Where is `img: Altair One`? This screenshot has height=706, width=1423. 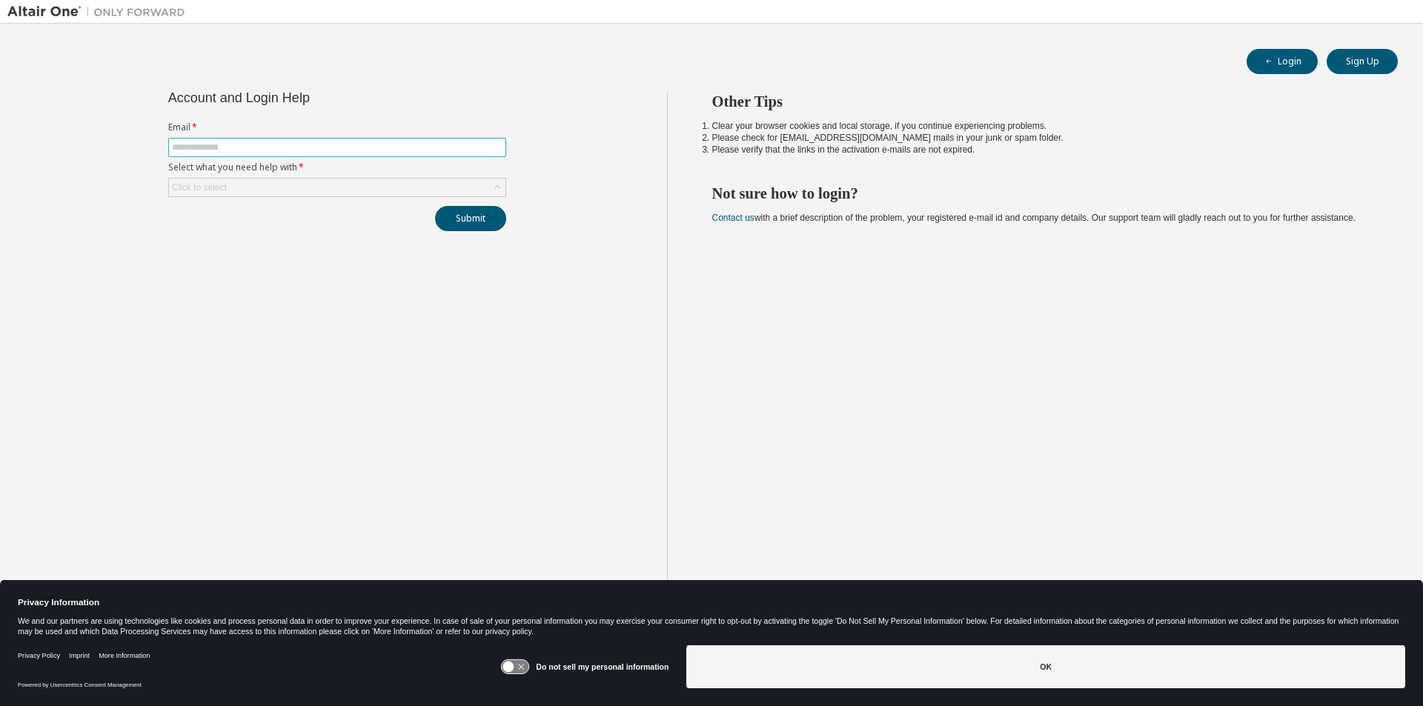
img: Altair One is located at coordinates (100, 12).